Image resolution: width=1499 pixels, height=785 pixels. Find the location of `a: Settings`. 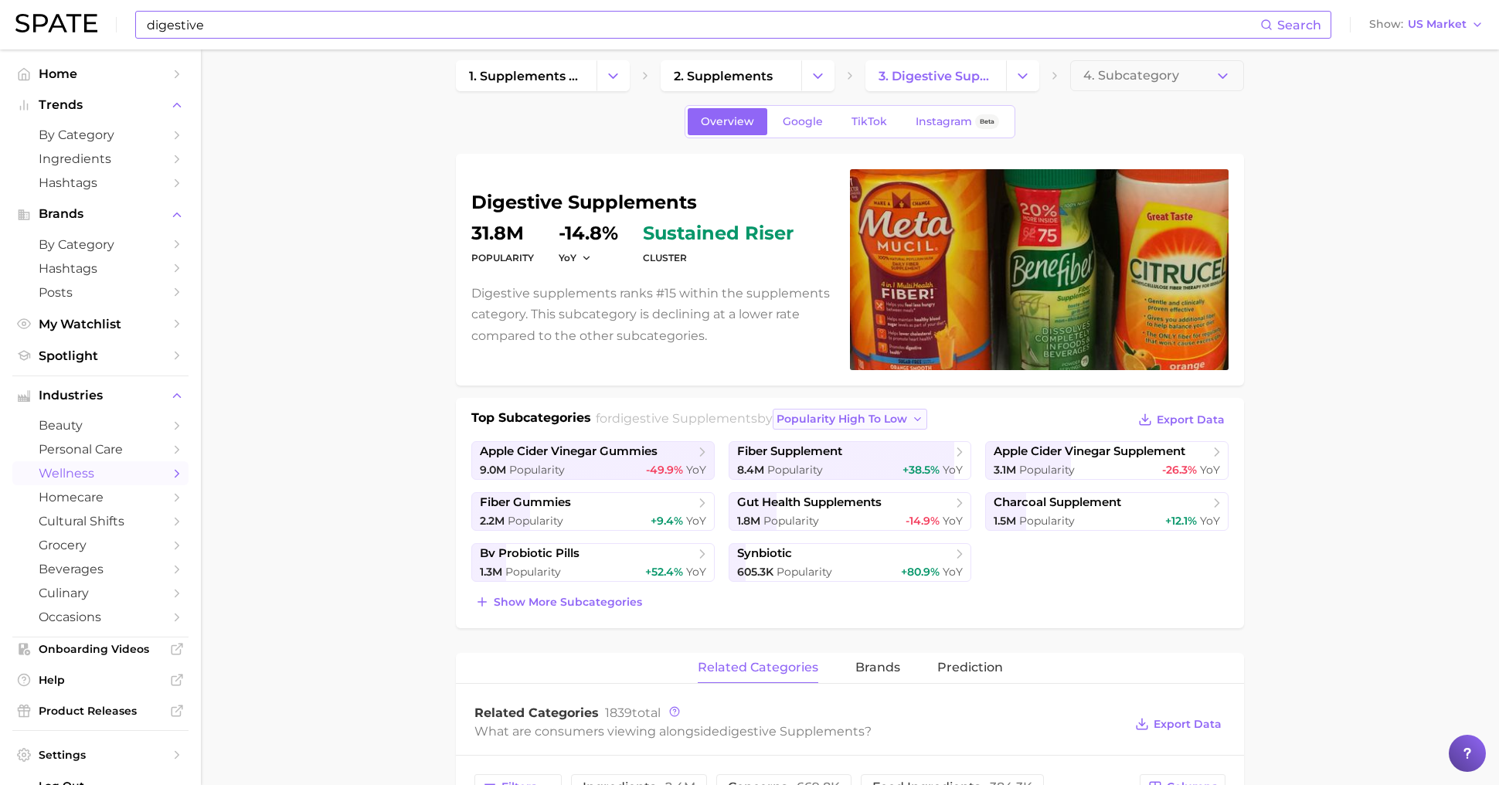

a: Settings is located at coordinates (100, 755).